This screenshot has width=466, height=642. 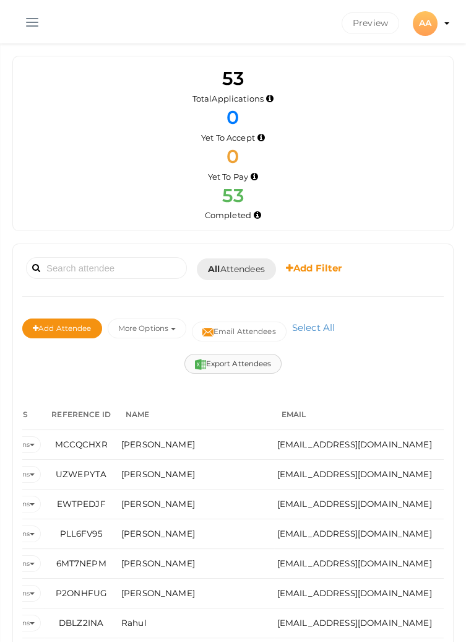 What do you see at coordinates (370, 23) in the screenshot?
I see `button: Preview` at bounding box center [370, 23].